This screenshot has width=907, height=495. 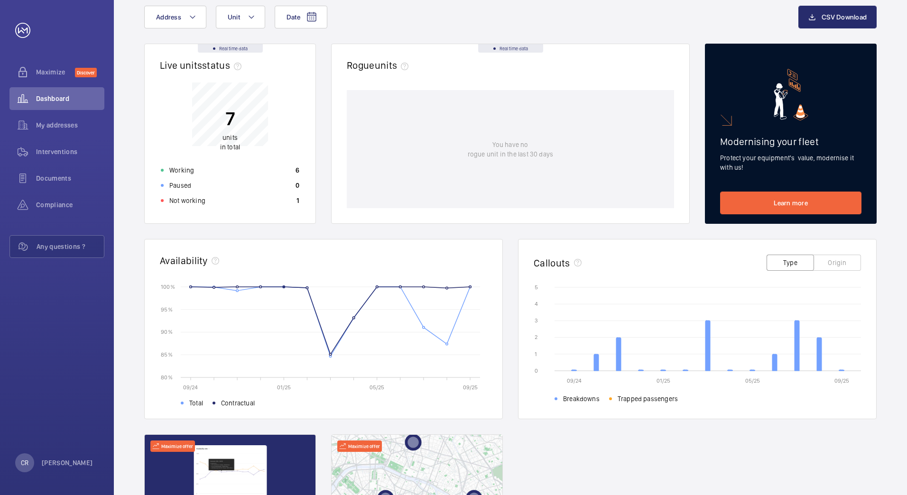 What do you see at coordinates (182, 170) in the screenshot?
I see `p: Working` at bounding box center [182, 170].